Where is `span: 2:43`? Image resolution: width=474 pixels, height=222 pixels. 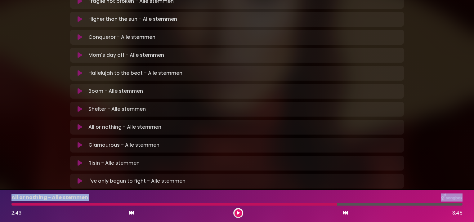
span: 2:43 is located at coordinates (16, 213).